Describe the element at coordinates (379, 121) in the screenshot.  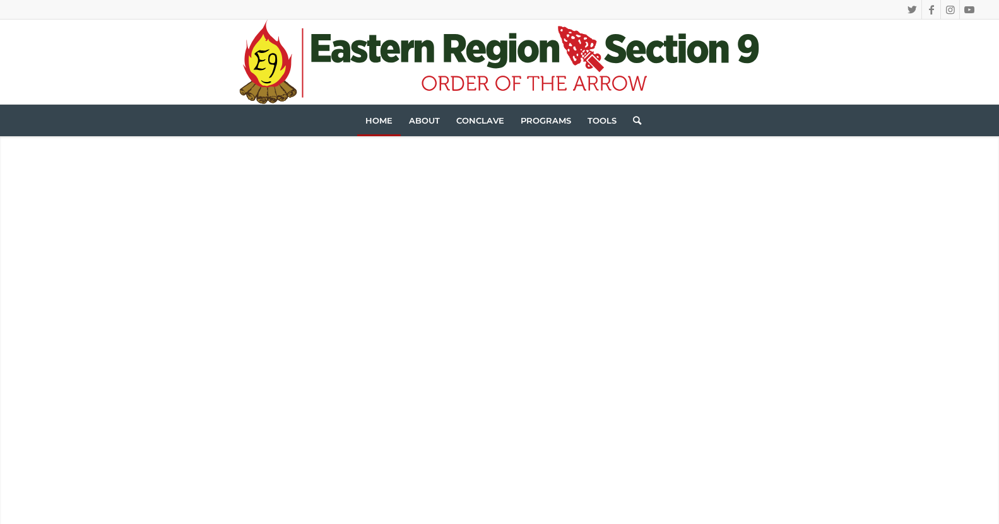
I see `a: Home` at that location.